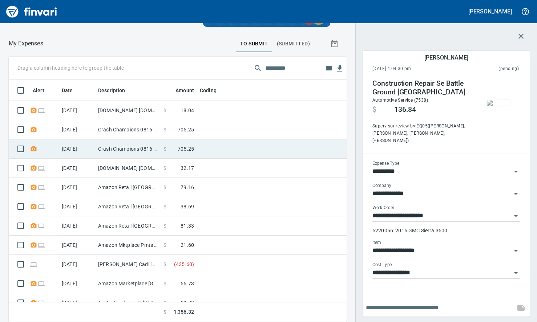 This screenshot has width=537, height=322. What do you see at coordinates (187, 284) in the screenshot?
I see `span: 56.73` at bounding box center [187, 284].